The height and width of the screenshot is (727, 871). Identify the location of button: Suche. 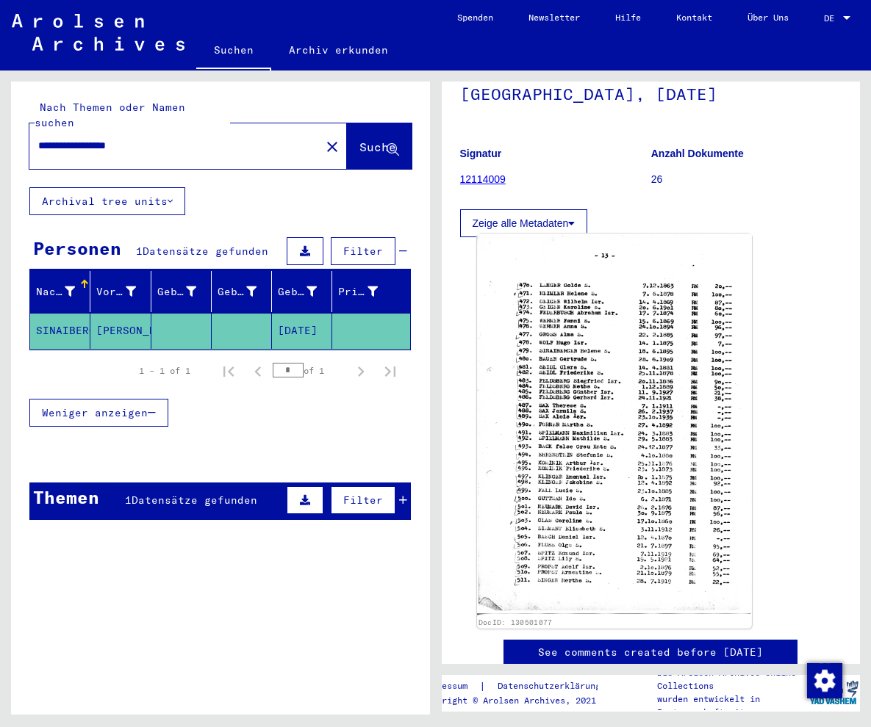
(379, 146).